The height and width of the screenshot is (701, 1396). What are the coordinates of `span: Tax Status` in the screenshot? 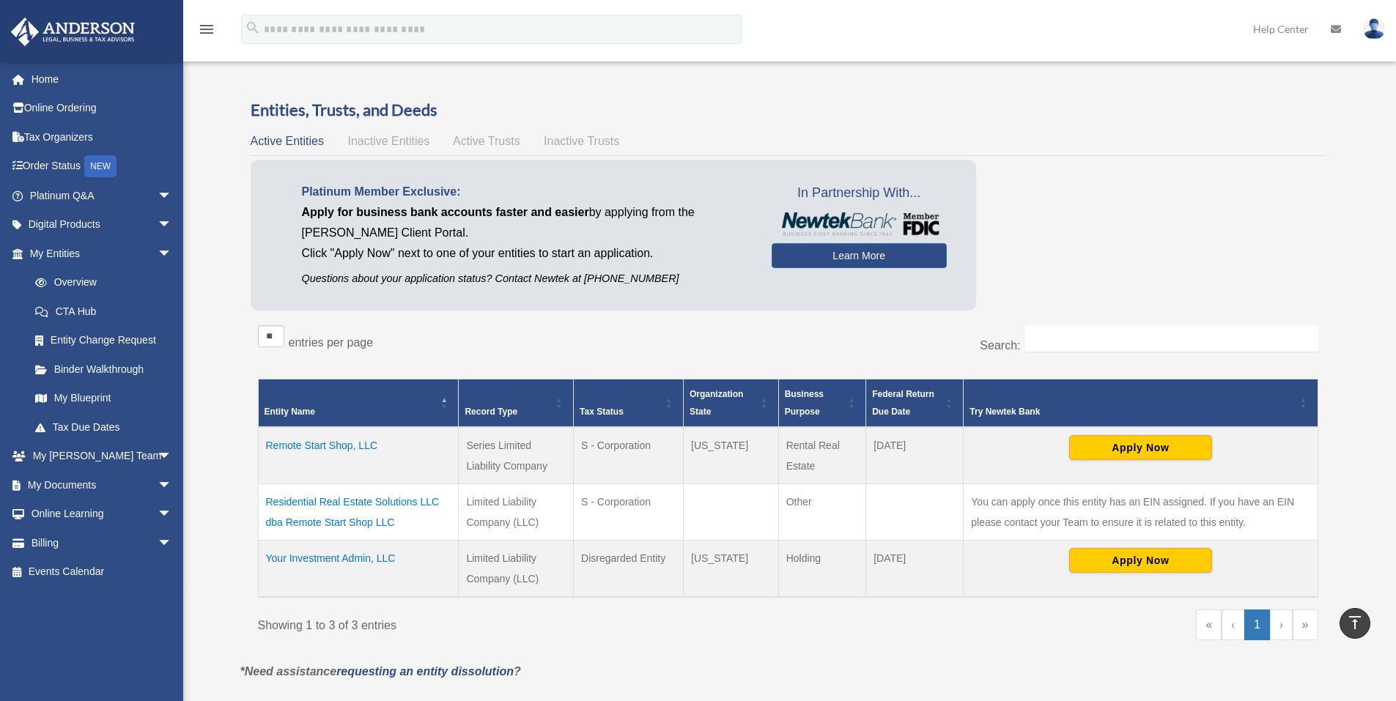 It's located at (602, 412).